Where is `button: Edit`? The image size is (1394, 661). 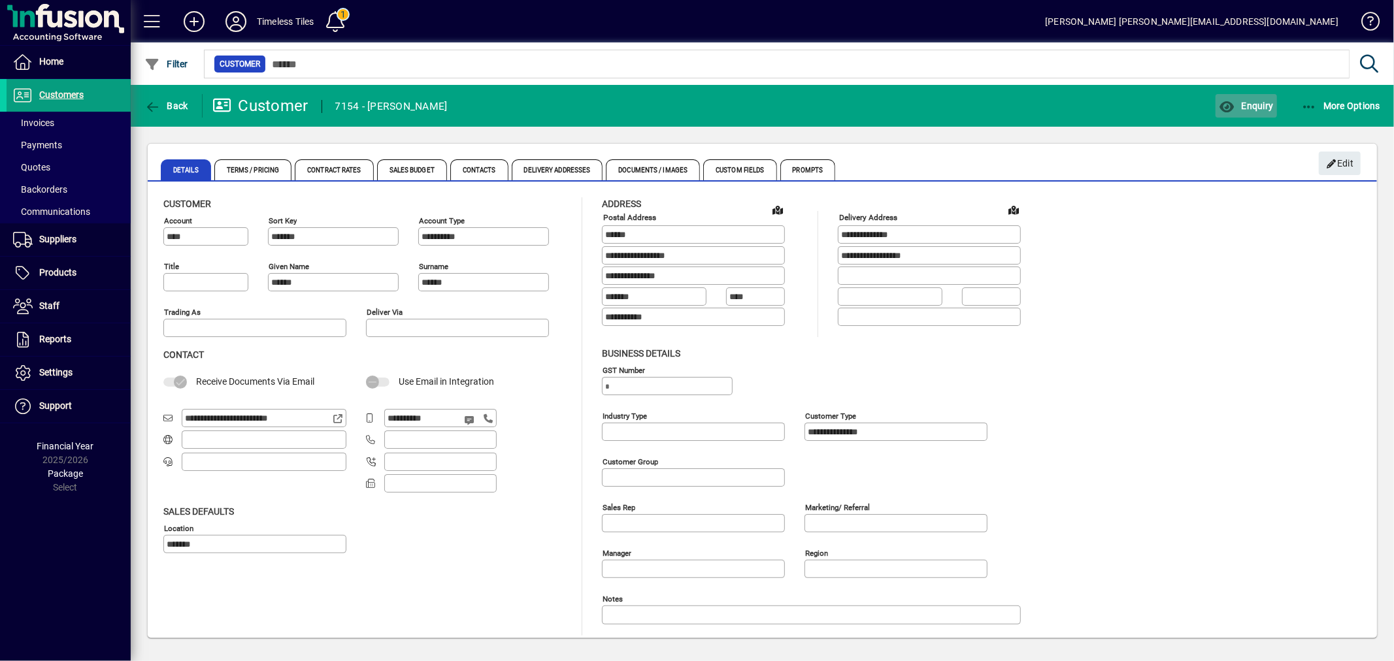 button: Edit is located at coordinates (1339, 163).